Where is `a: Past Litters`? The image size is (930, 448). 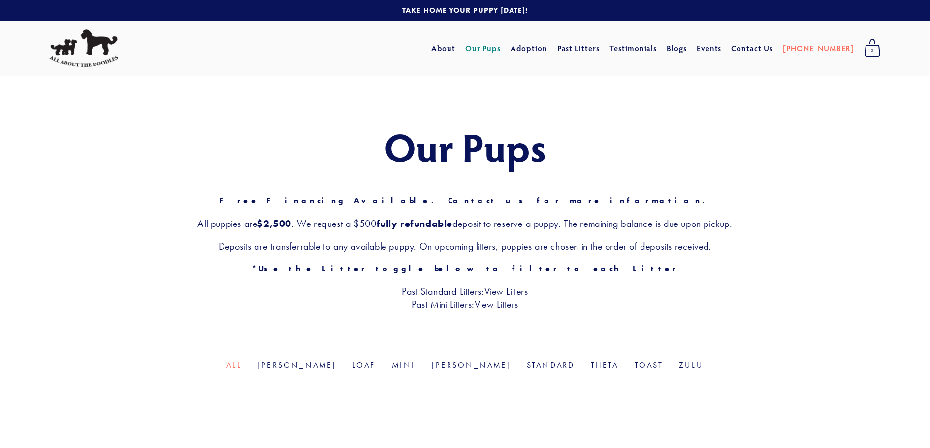 a: Past Litters is located at coordinates (579, 48).